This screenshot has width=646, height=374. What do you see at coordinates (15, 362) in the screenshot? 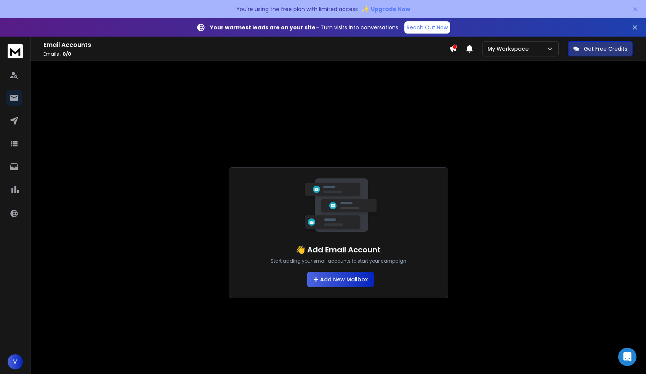
I see `span: V` at bounding box center [15, 362].